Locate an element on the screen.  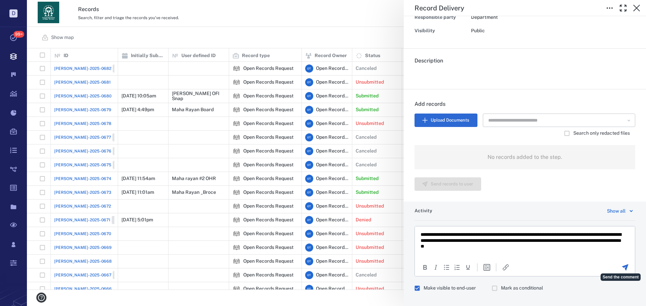
h6: Activity is located at coordinates (423, 211).